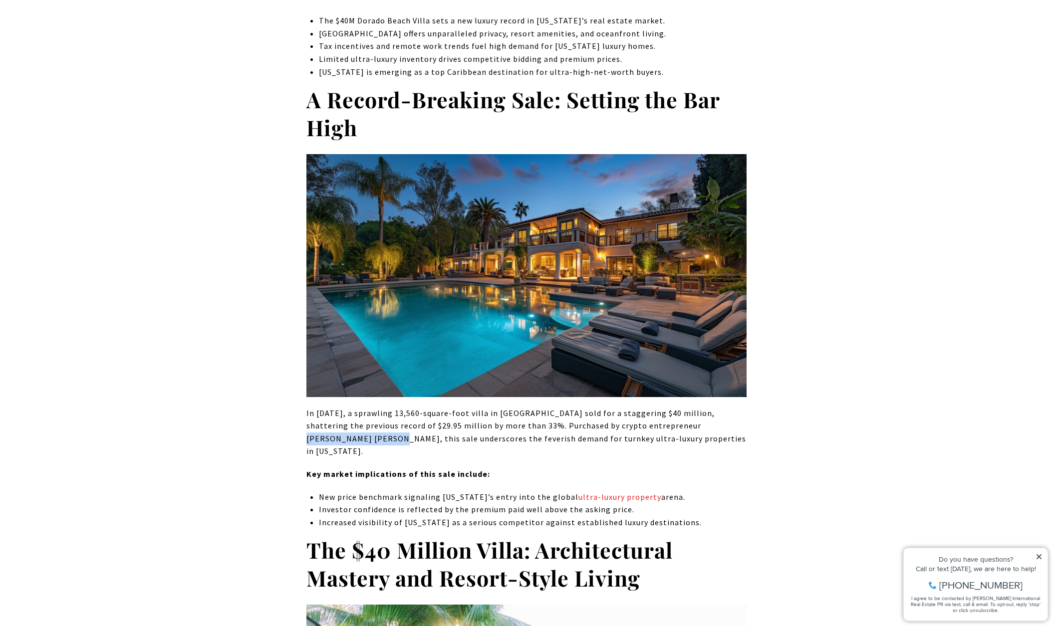 This screenshot has height=626, width=1053. I want to click on img: A luxurious home with a pool, surrounded by palm trees and lush greenery, illuminated at dusk. Co..., so click(526, 275).